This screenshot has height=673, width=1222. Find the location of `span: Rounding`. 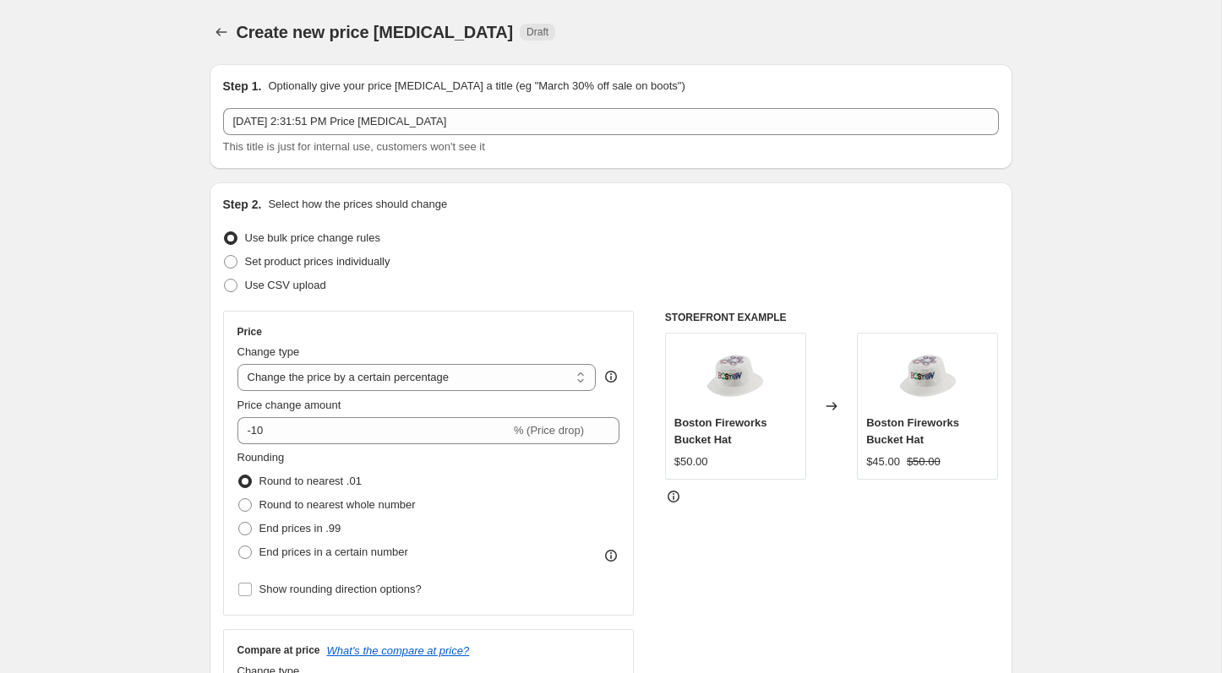

span: Rounding is located at coordinates (261, 457).